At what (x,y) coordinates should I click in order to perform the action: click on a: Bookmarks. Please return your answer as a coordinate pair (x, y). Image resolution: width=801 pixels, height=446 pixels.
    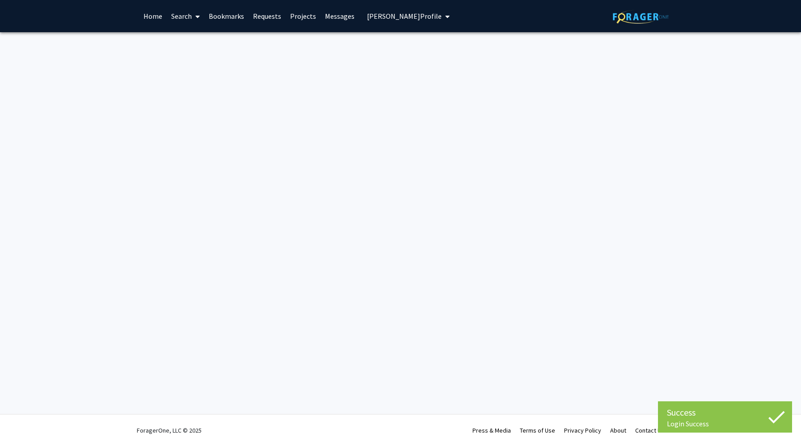
    Looking at the image, I should click on (226, 16).